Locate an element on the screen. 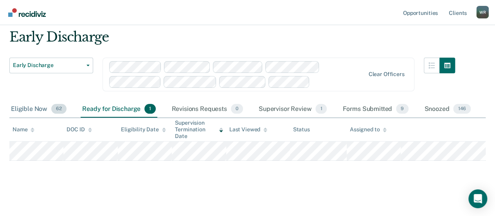 The width and height of the screenshot is (495, 216). div: Clear officers is located at coordinates (386, 74).